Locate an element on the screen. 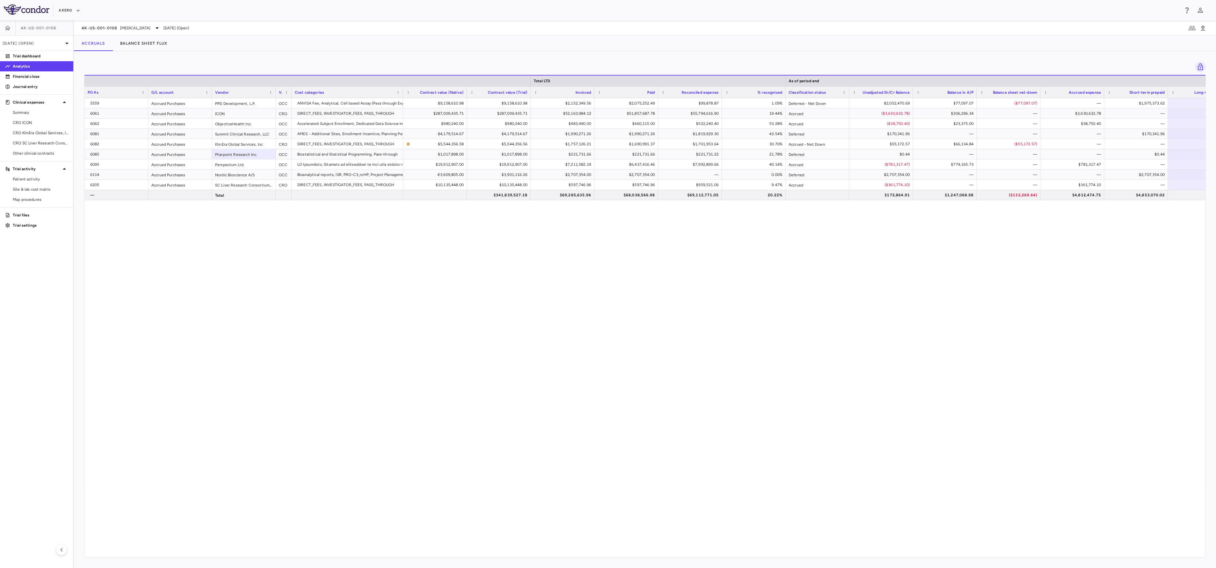  div: $781,317.47 is located at coordinates (1073, 164).